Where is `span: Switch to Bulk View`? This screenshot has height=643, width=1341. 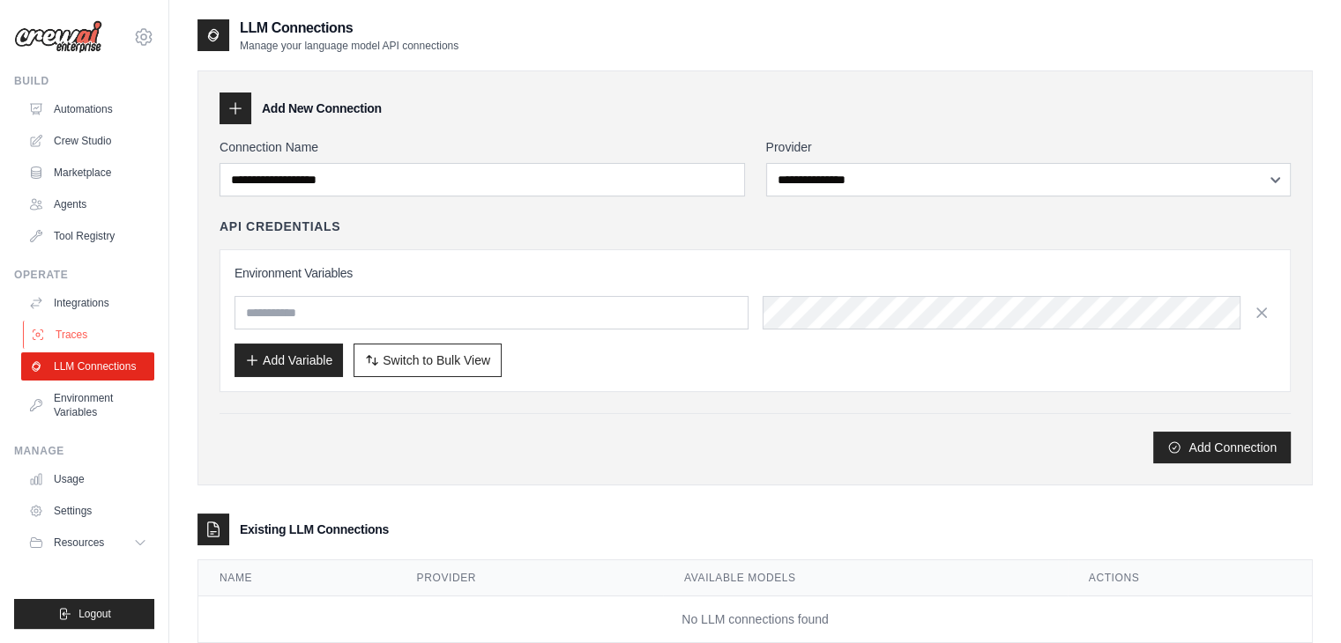 span: Switch to Bulk View is located at coordinates (436, 360).